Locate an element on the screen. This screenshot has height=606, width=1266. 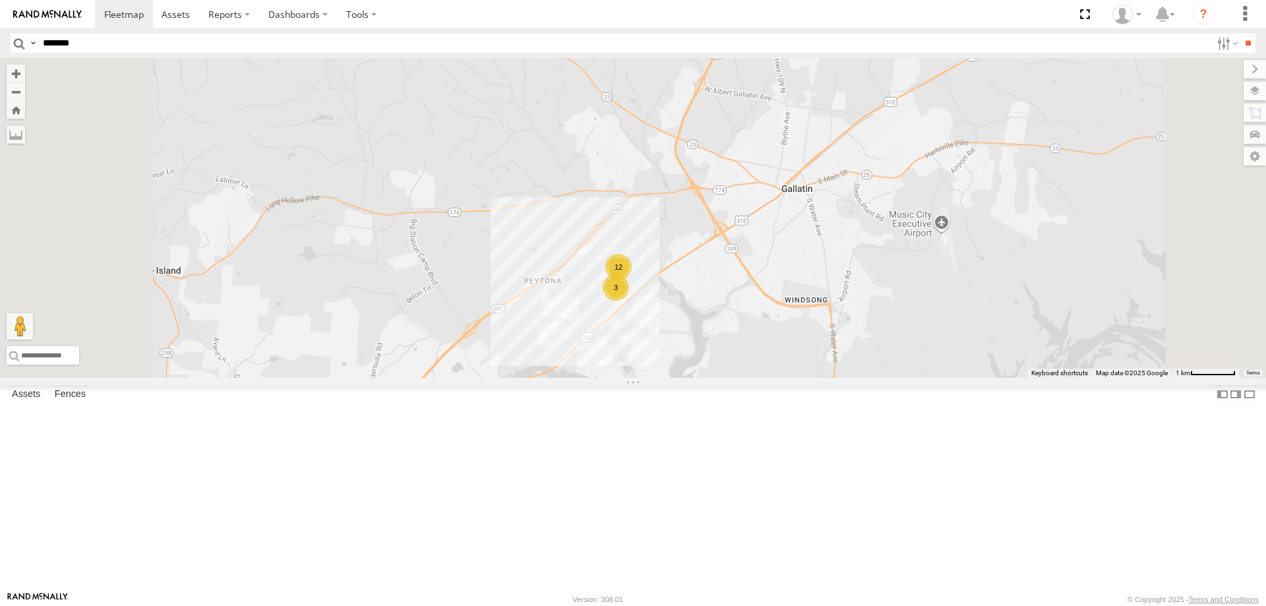
label: Search Filter Options is located at coordinates (1226, 43).